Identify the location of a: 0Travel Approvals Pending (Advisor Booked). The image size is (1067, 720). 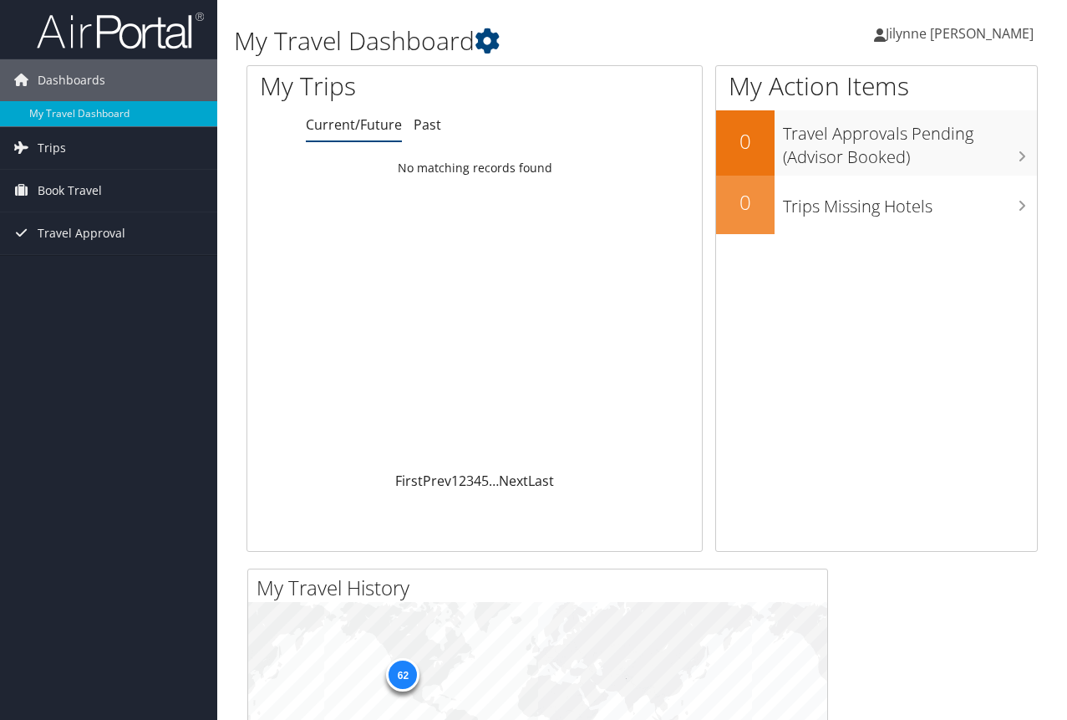
(877, 142).